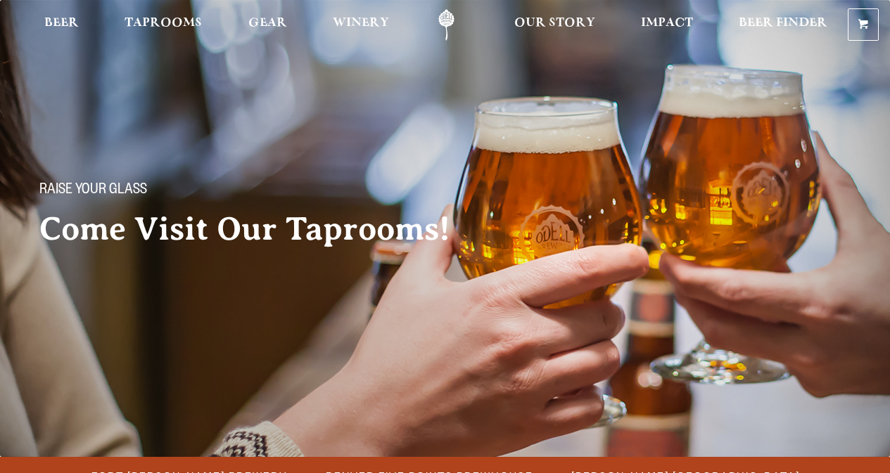 The image size is (890, 473). I want to click on span: Our Story, so click(554, 23).